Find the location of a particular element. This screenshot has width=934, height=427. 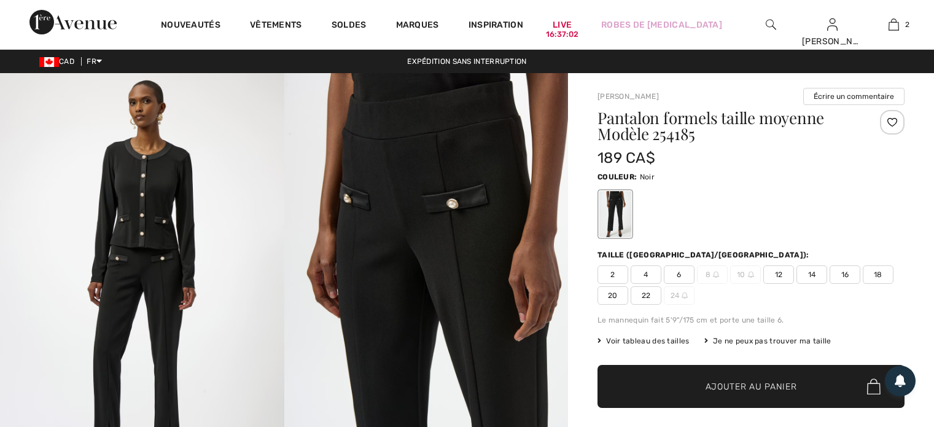

span: Inspiration is located at coordinates (496, 26).